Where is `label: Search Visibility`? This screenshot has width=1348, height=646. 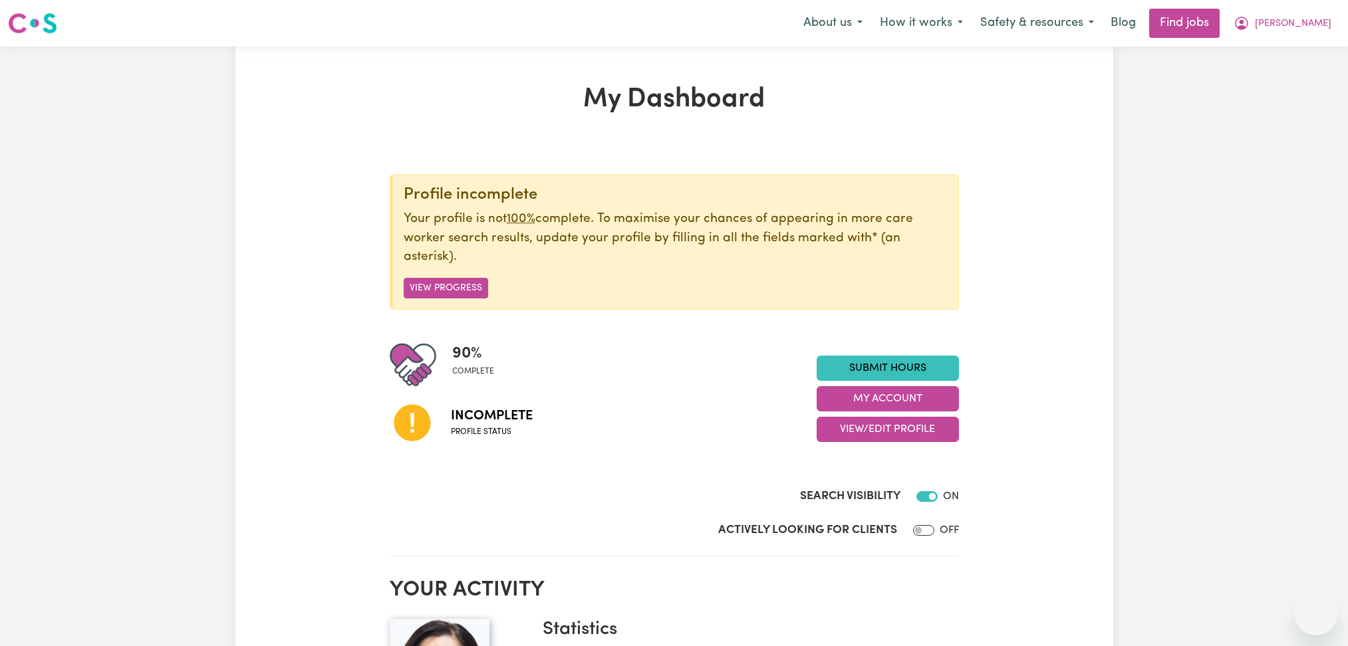 label: Search Visibility is located at coordinates (850, 497).